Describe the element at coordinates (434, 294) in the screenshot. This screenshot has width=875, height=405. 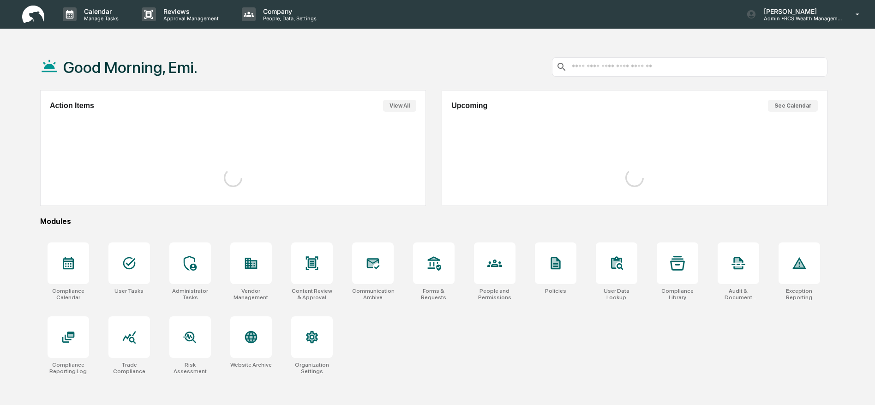
I see `div: Forms & Requests` at that location.